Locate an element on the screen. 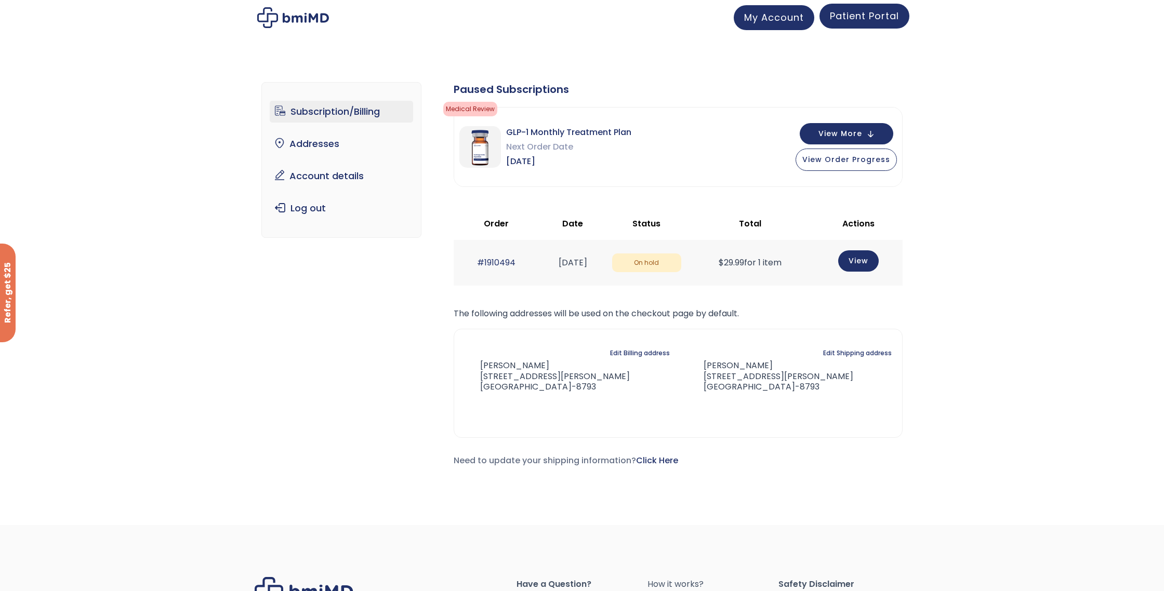 The width and height of the screenshot is (1164, 591). span: Actions is located at coordinates (858, 223).